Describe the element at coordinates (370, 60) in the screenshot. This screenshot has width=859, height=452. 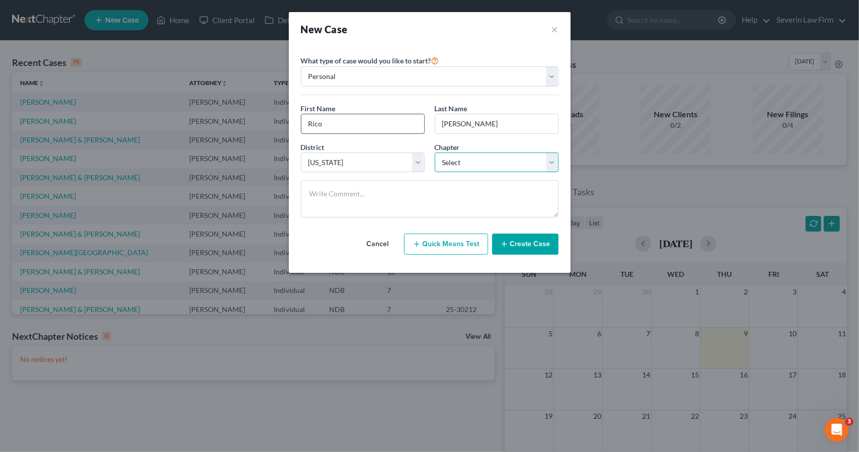
I see `label: What type of case would you like to start?` at that location.